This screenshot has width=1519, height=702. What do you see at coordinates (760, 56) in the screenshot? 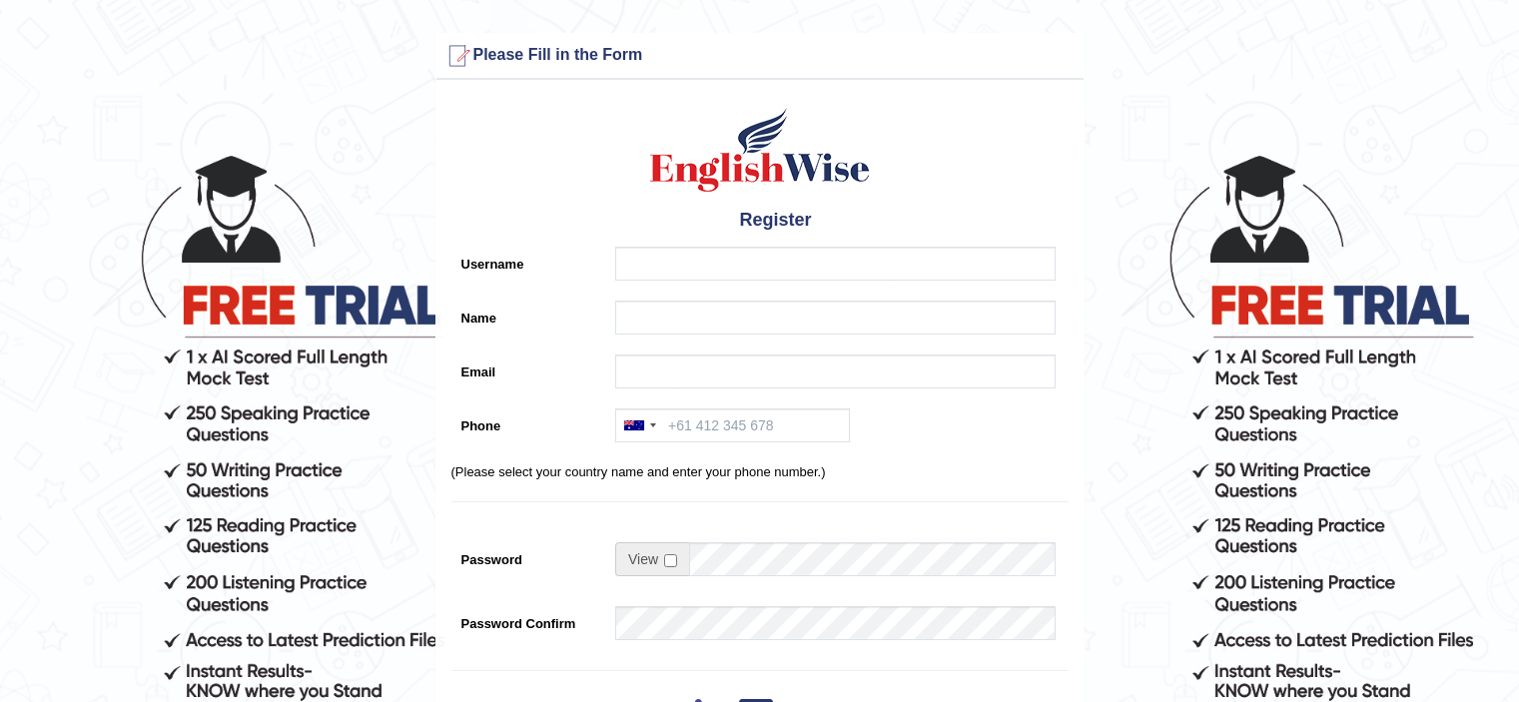
I see `h3: Please Fill in the Form` at bounding box center [760, 56].